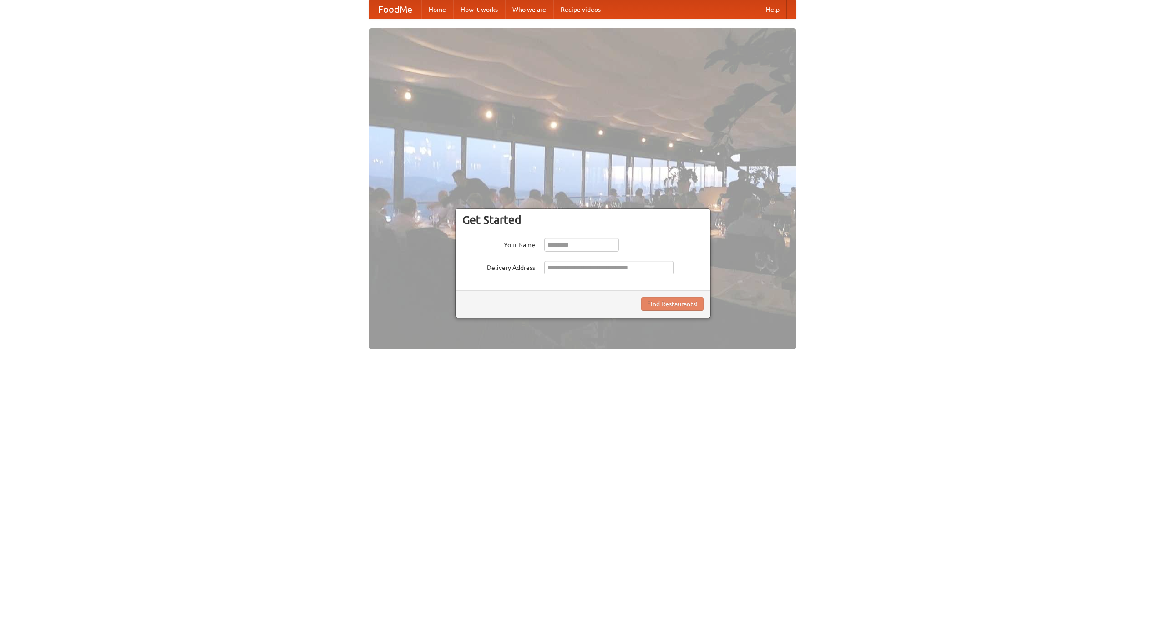 The image size is (1165, 644). Describe the element at coordinates (479, 10) in the screenshot. I see `a: How it works` at that location.